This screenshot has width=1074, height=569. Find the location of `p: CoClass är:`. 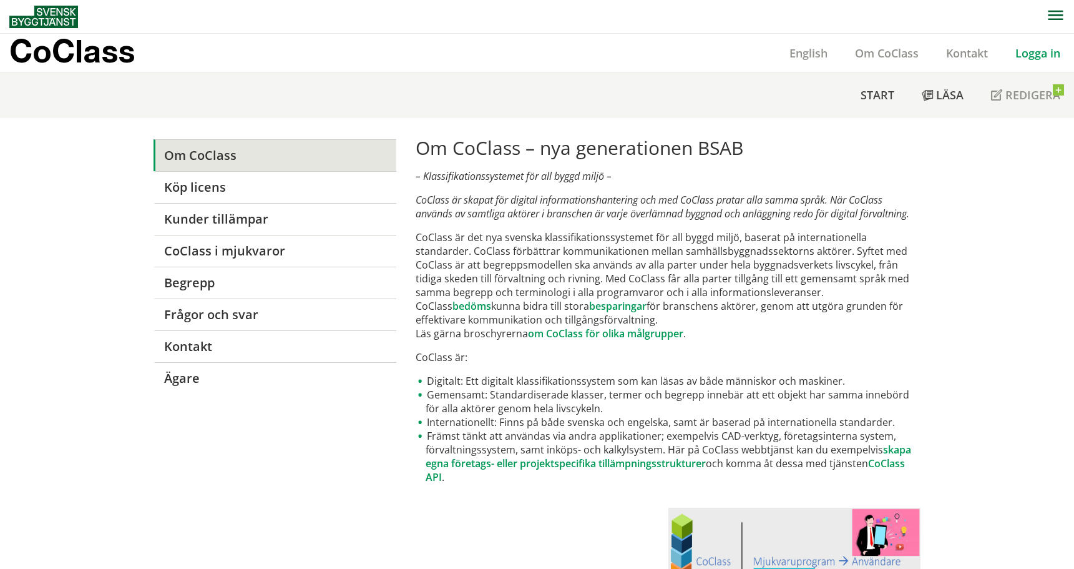

p: CoClass är: is located at coordinates (668, 357).